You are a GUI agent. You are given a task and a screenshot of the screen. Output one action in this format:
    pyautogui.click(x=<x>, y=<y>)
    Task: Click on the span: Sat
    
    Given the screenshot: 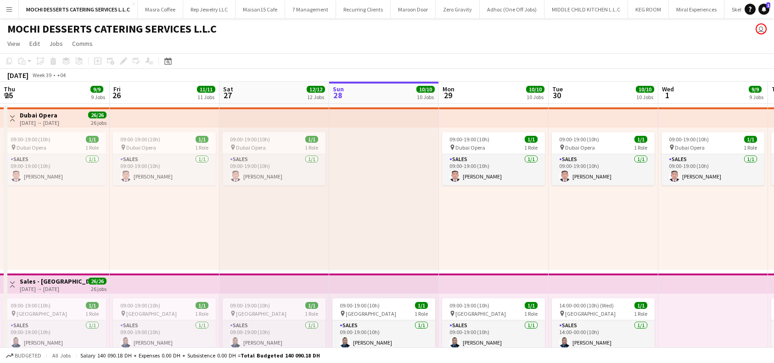 What is the action you would take?
    pyautogui.click(x=228, y=89)
    